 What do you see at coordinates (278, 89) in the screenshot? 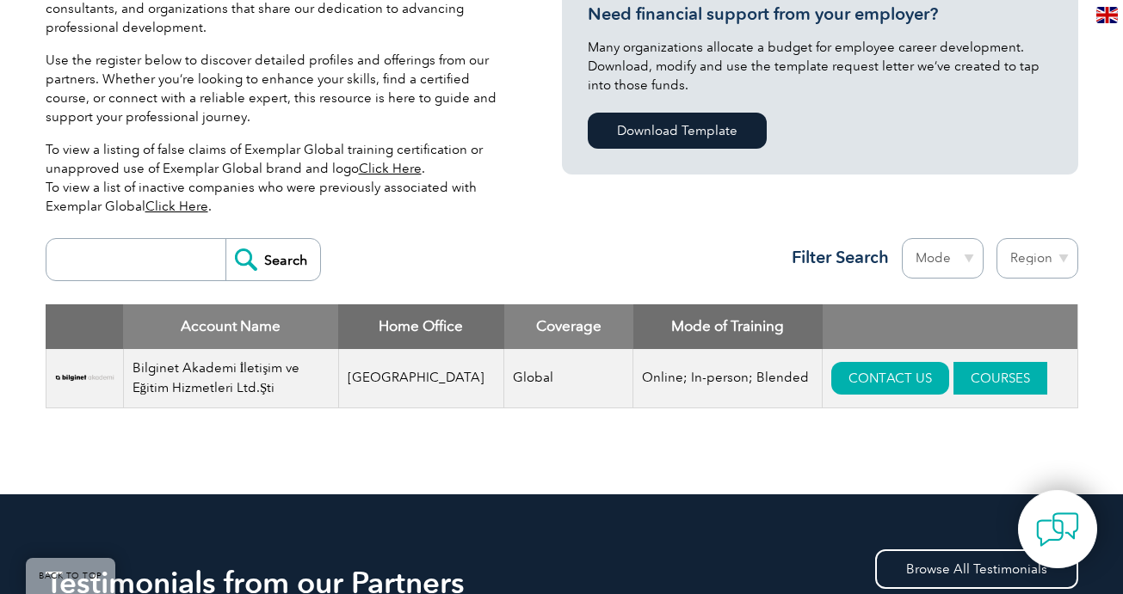
I see `p: Use the register below to discover detailed profiles and offerings from our partners. Whether you...` at bounding box center [278, 89].